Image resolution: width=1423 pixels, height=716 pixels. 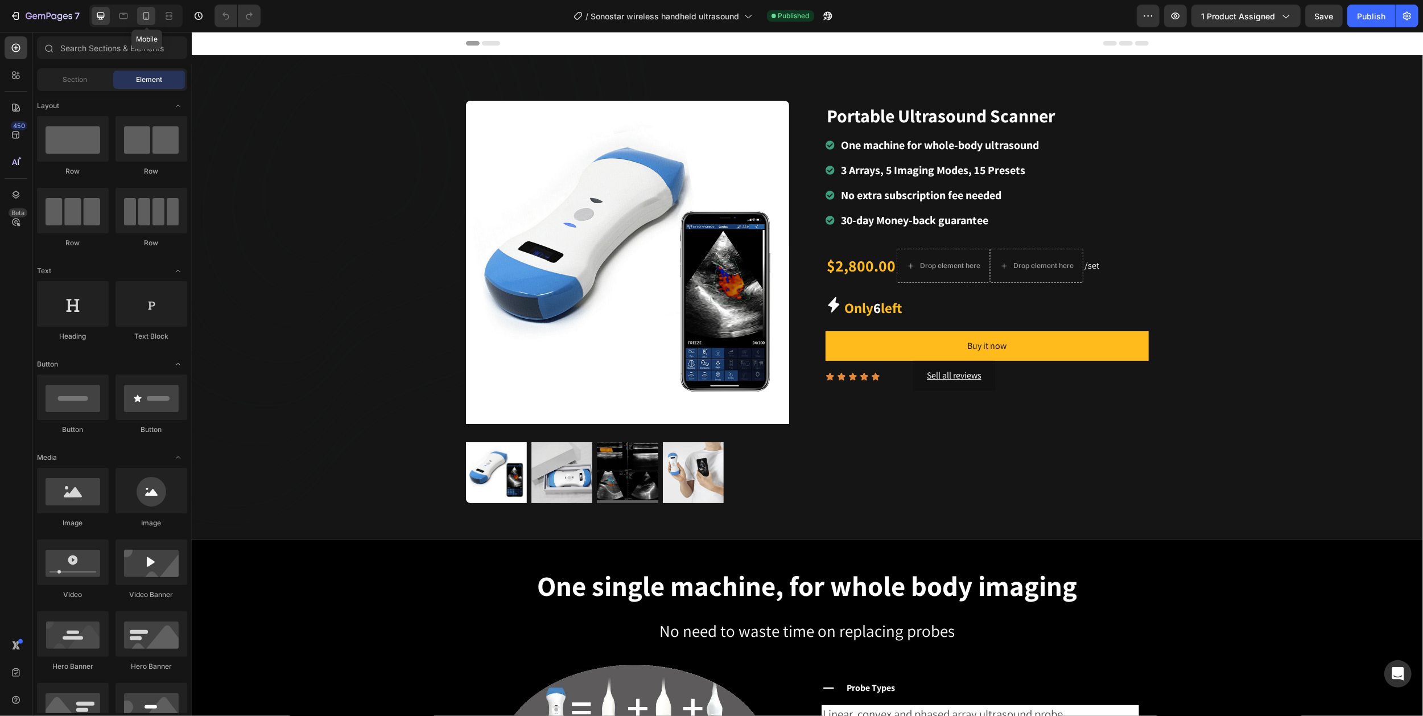 What do you see at coordinates (679, 655) in the screenshot?
I see `strong: Probe Types` at bounding box center [679, 655].